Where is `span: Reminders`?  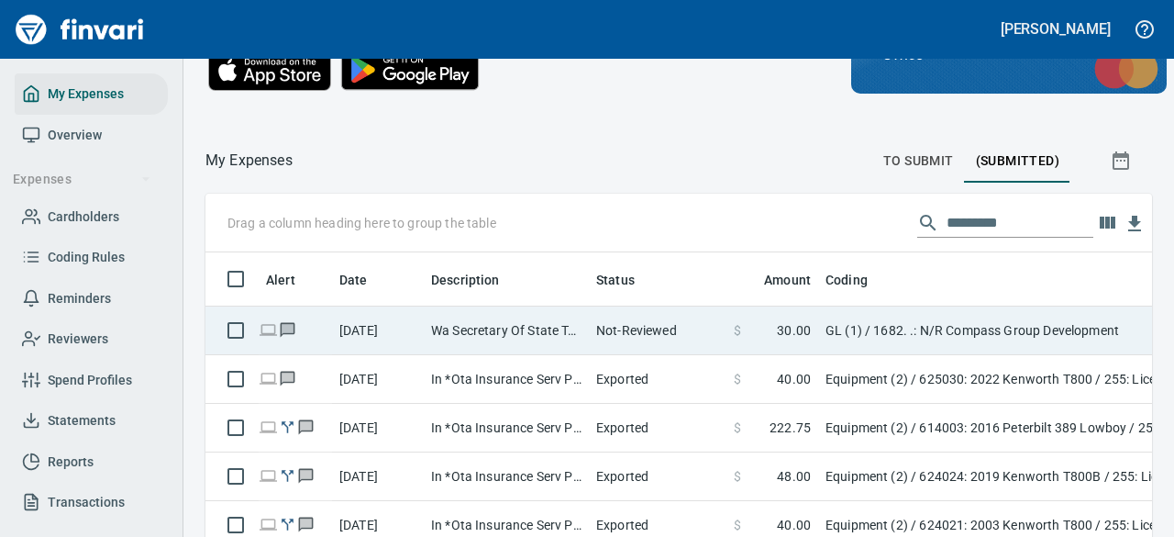 span: Reminders is located at coordinates (79, 298).